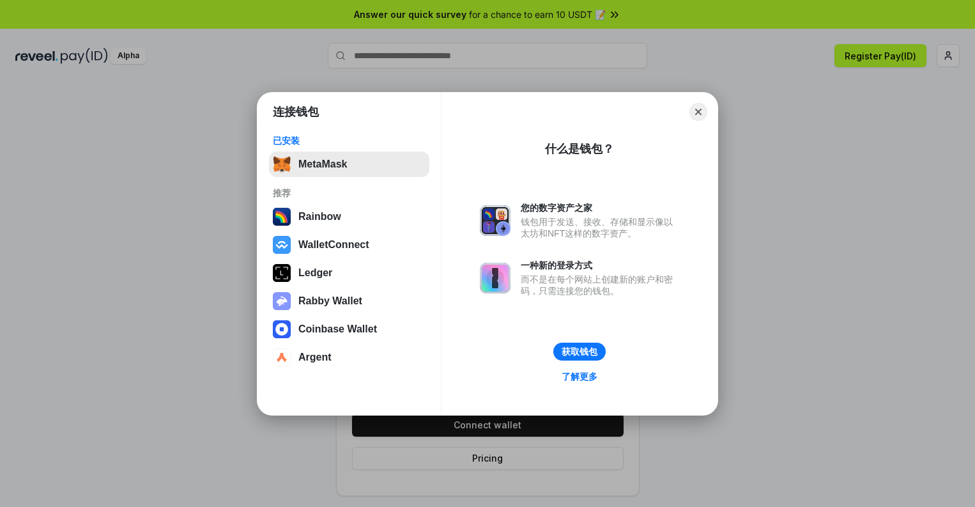  What do you see at coordinates (349, 273) in the screenshot?
I see `button: Ledger` at bounding box center [349, 273].